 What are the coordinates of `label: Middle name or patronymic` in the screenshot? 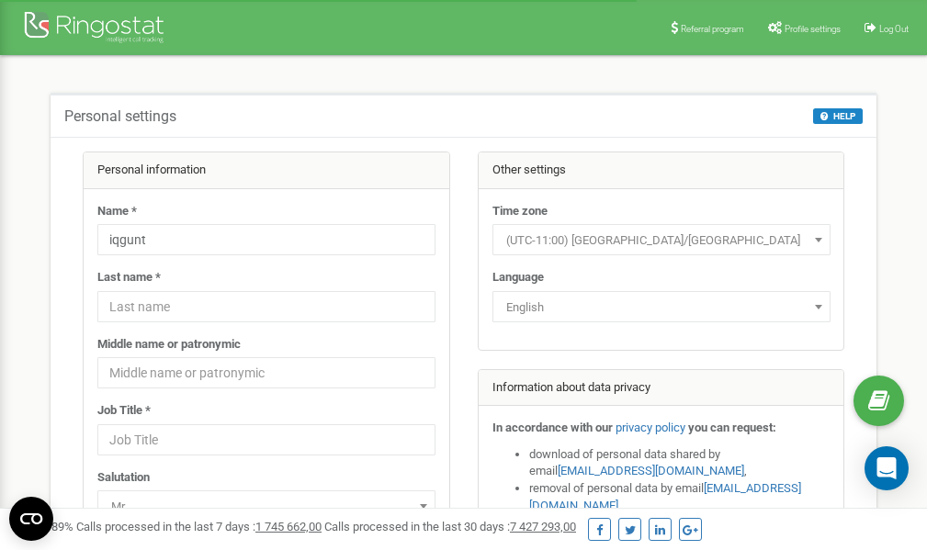 It's located at (169, 344).